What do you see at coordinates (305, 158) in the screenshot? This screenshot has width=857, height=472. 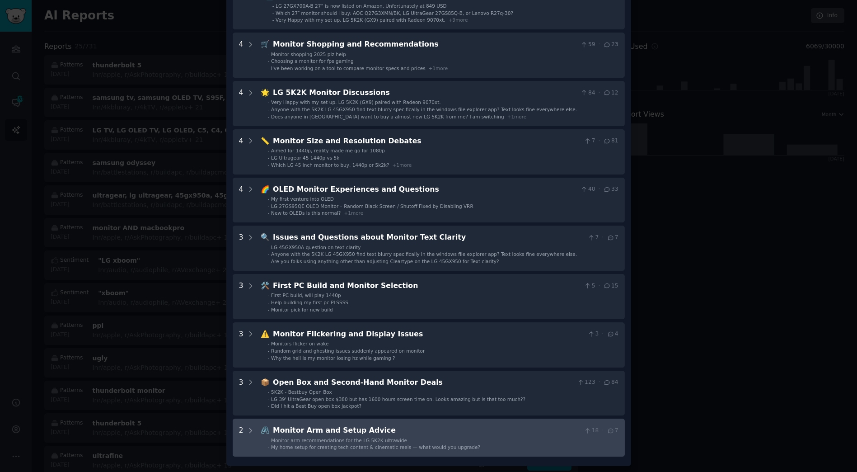 I see `span: LG Ultragear 45 1440p vs 5k` at bounding box center [305, 158].